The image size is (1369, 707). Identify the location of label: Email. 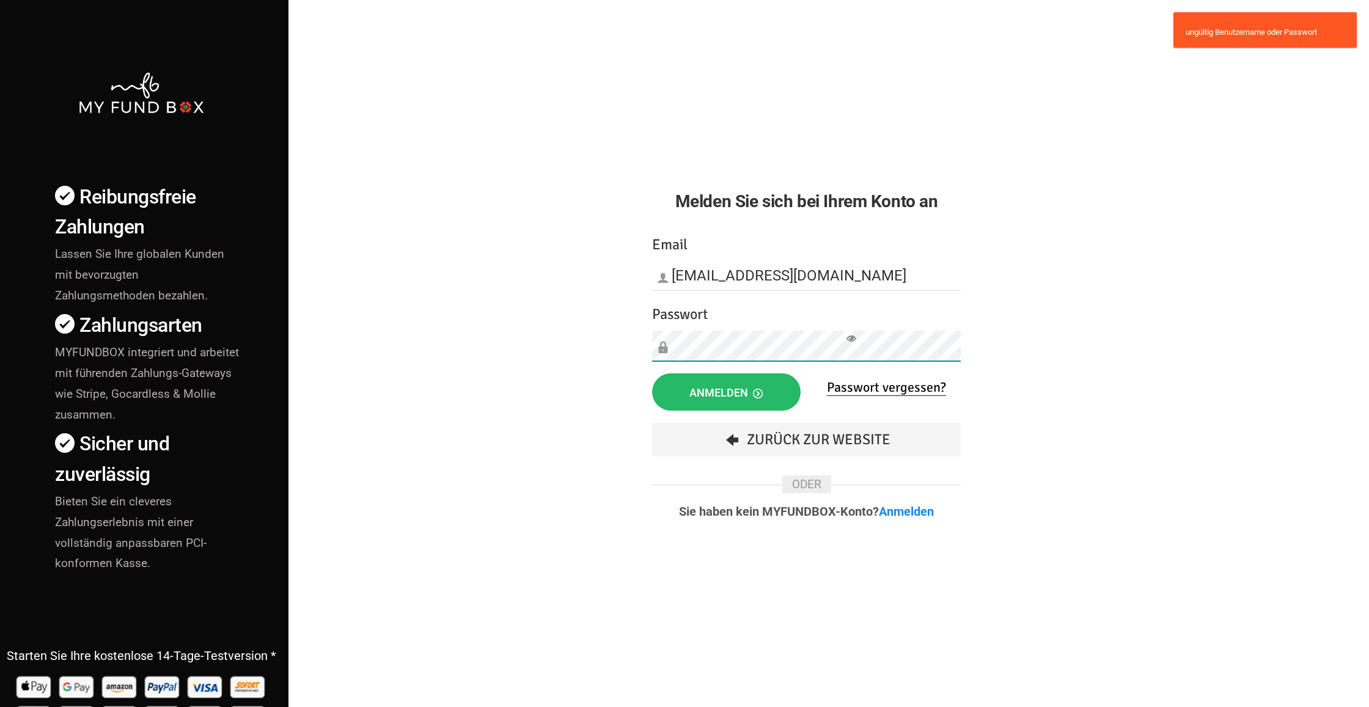
(670, 245).